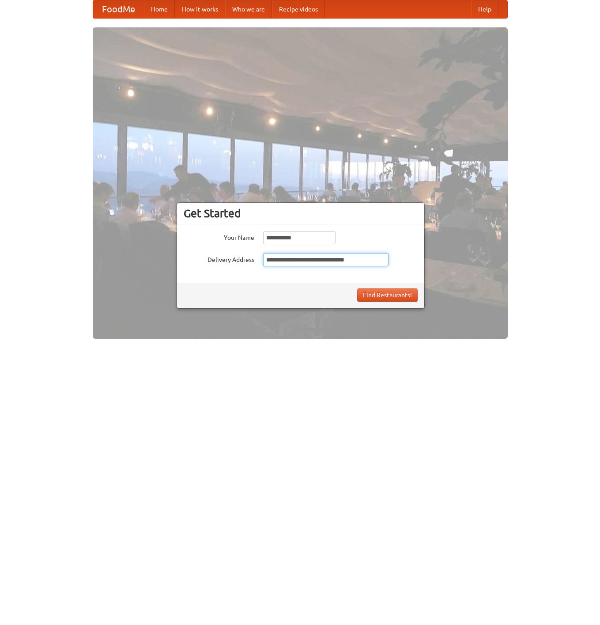  Describe the element at coordinates (219, 236) in the screenshot. I see `label: Your Name` at that location.